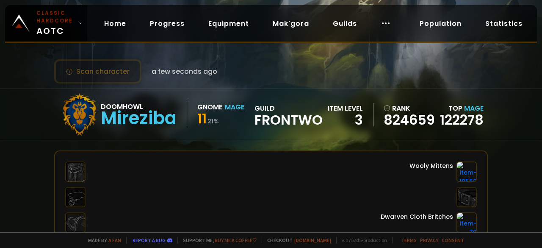 This screenshot has width=542, height=248. I want to click on div: Wooly Mittens, so click(431, 165).